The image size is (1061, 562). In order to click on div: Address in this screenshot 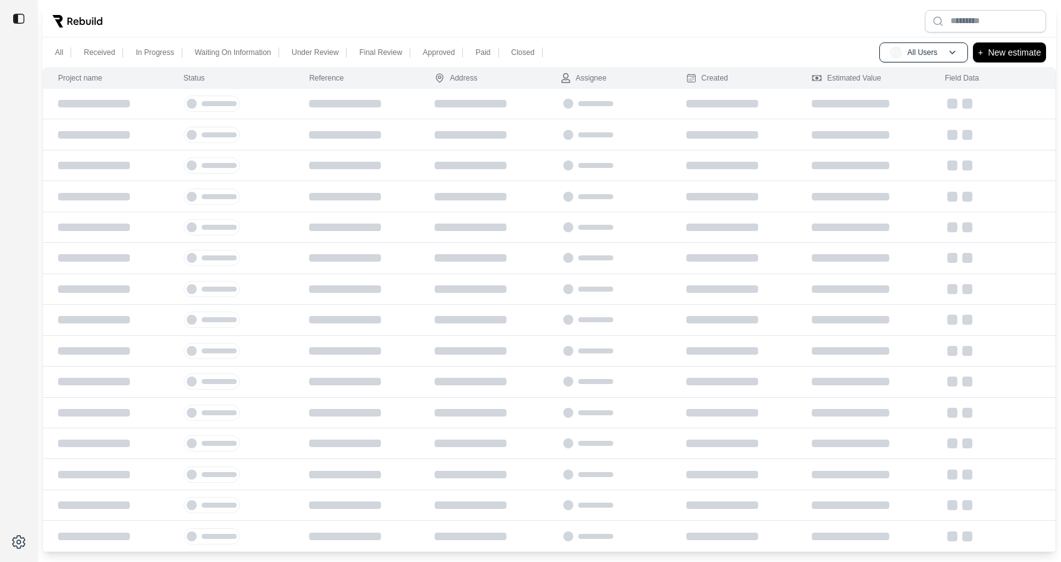, I will do `click(456, 78)`.